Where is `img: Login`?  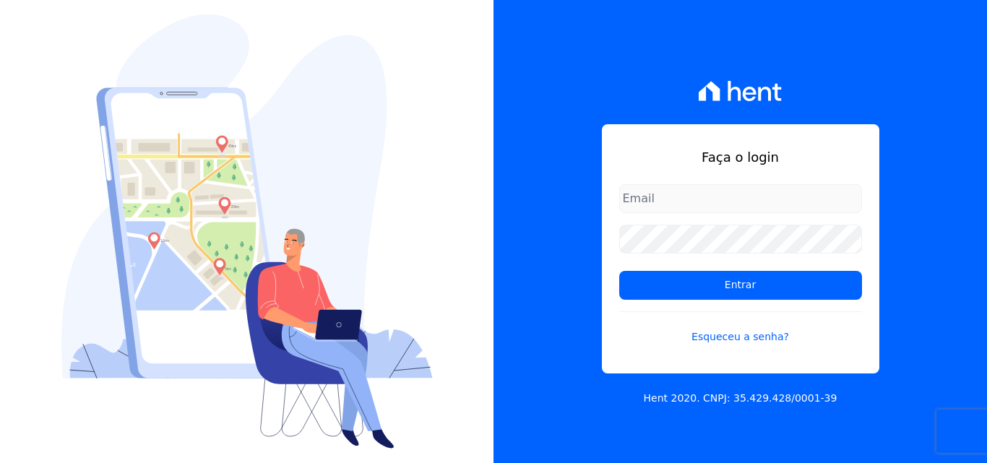 img: Login is located at coordinates (247, 231).